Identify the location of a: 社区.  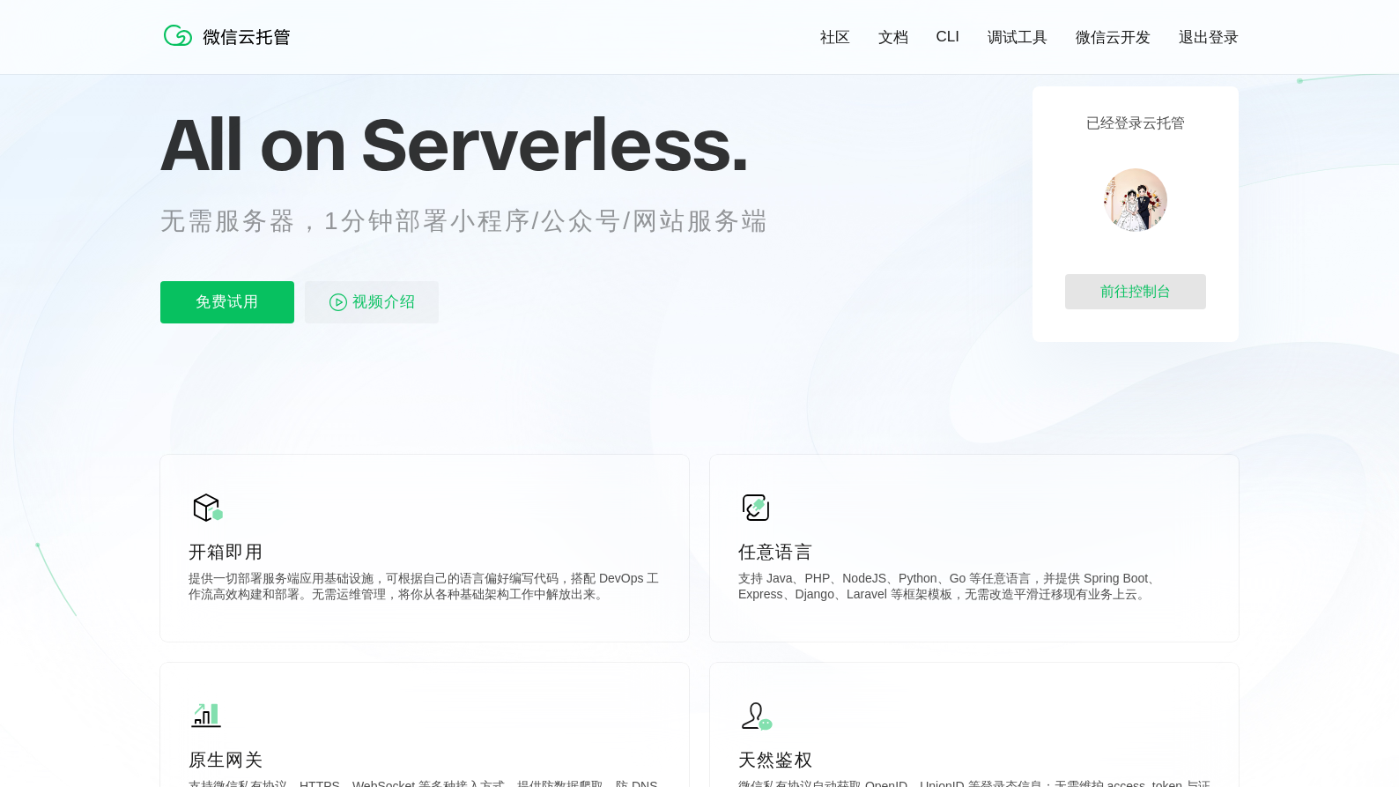
(835, 37).